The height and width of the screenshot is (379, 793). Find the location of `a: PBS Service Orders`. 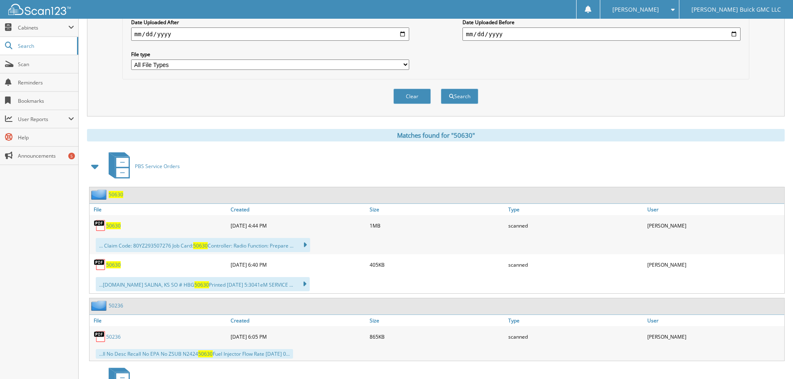

a: PBS Service Orders is located at coordinates (142, 166).